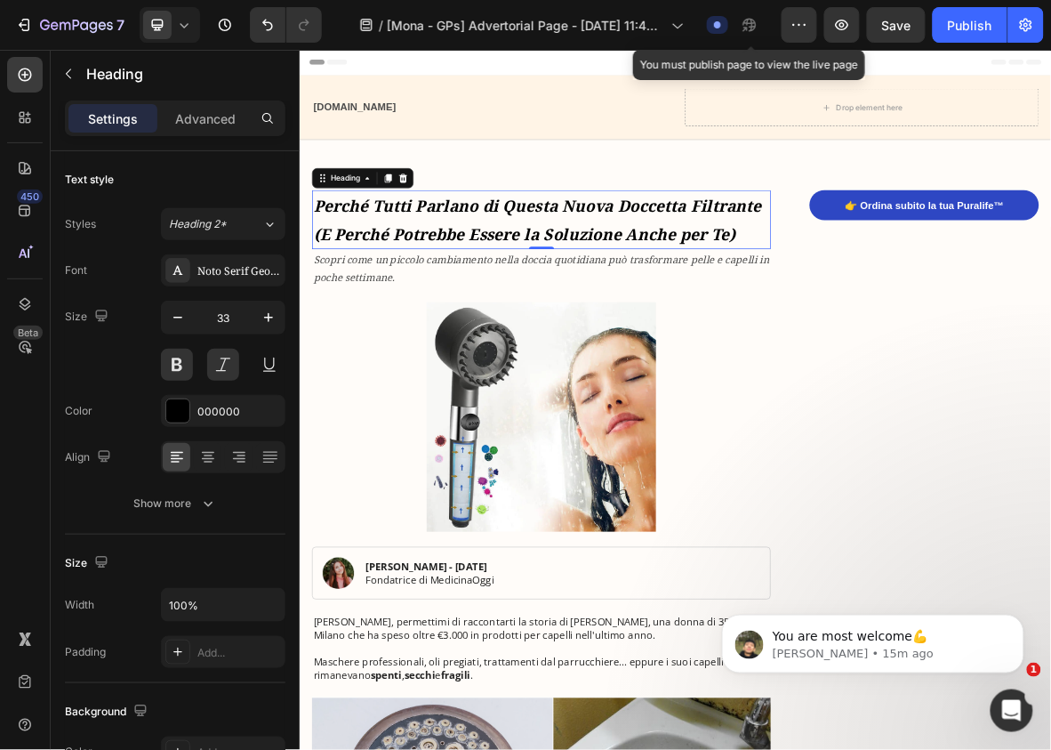  Describe the element at coordinates (887, 221) in the screenshot. I see `p: 👉 Ordina subito la tua Puralife™` at that location.